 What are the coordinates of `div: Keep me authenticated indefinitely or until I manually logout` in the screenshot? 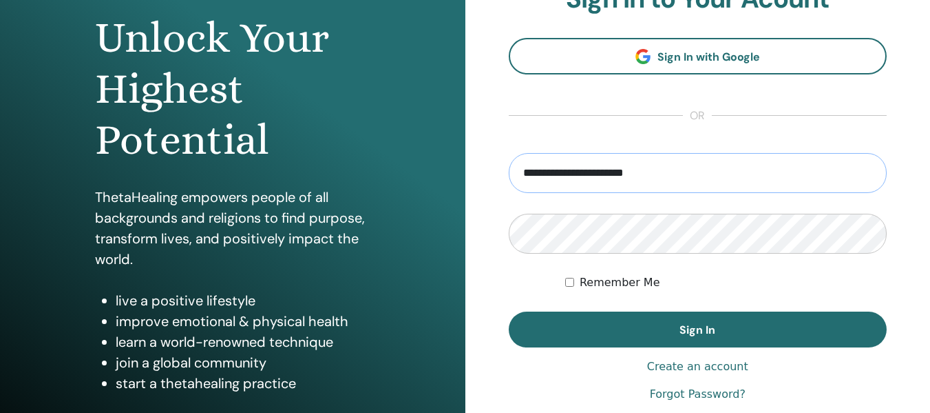 It's located at (726, 282).